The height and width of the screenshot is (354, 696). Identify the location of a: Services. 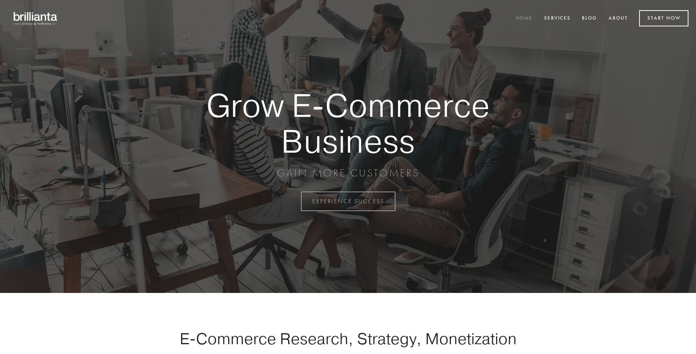
(557, 18).